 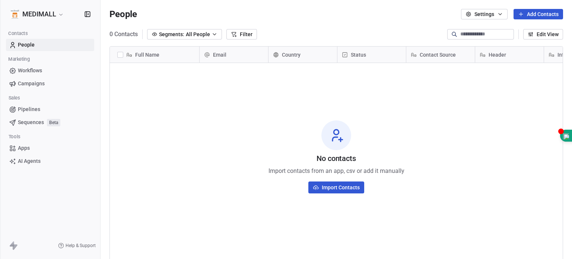 I want to click on span: Sales, so click(x=14, y=98).